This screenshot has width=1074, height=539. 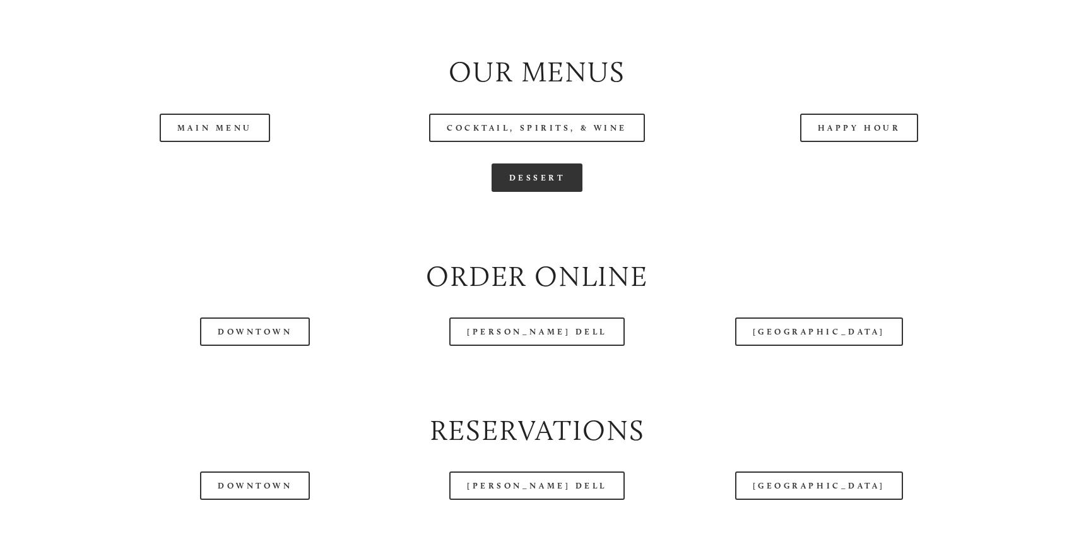 I want to click on h2: Reservations, so click(x=537, y=430).